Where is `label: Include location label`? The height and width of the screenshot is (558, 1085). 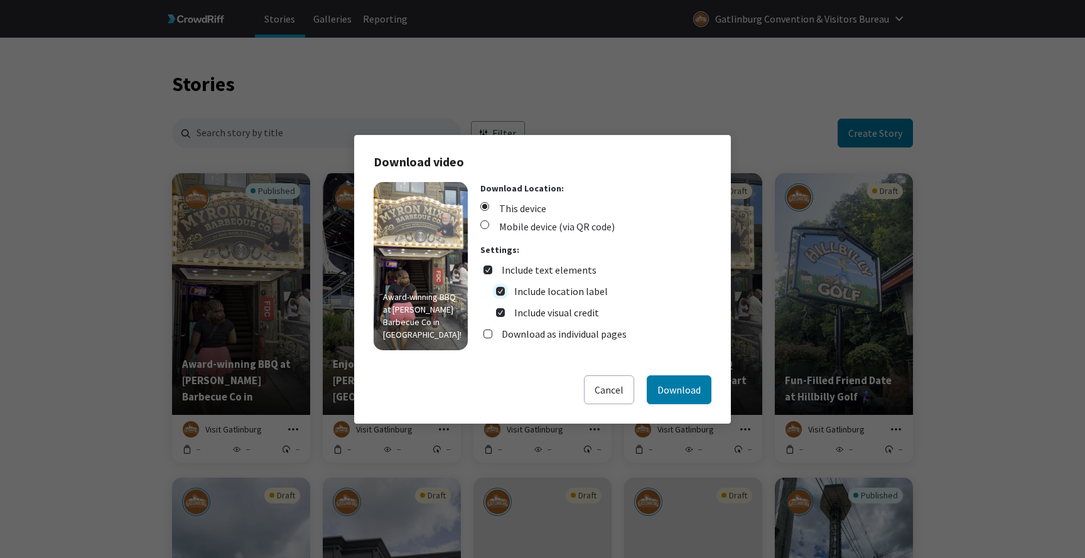 label: Include location label is located at coordinates (561, 291).